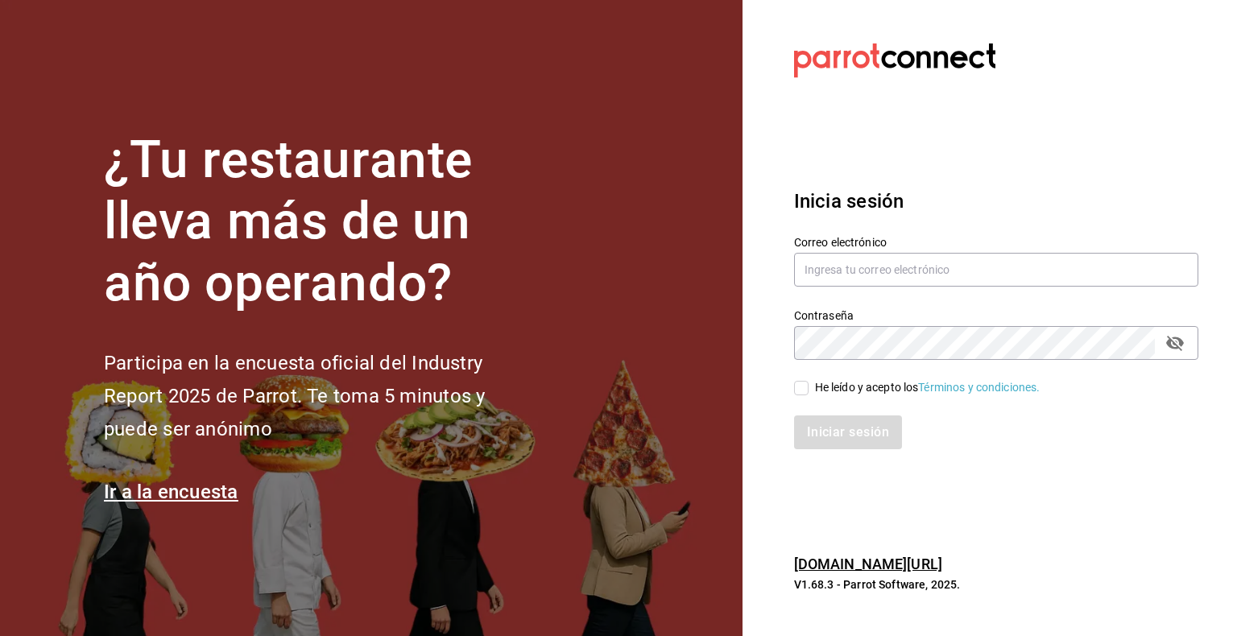  Describe the element at coordinates (927, 387) in the screenshot. I see `div: He leído y acepto los` at that location.